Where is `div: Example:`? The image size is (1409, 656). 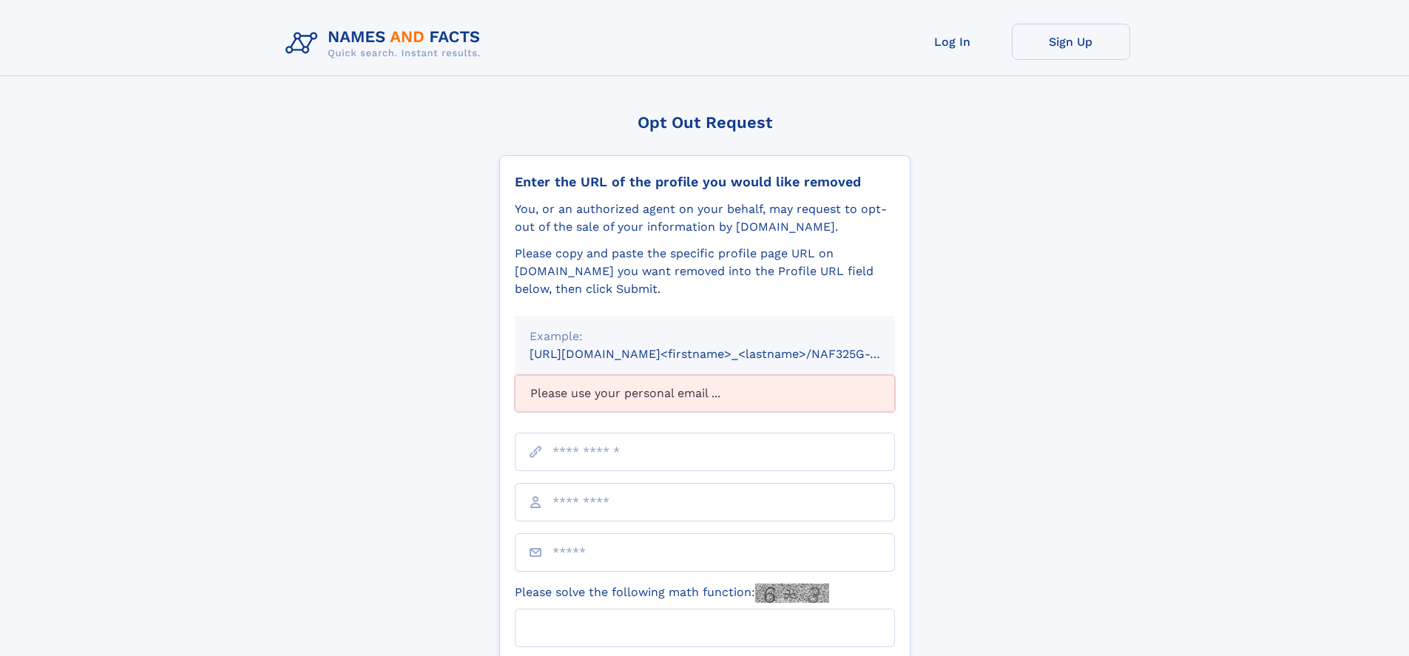
div: Example: is located at coordinates (705, 337).